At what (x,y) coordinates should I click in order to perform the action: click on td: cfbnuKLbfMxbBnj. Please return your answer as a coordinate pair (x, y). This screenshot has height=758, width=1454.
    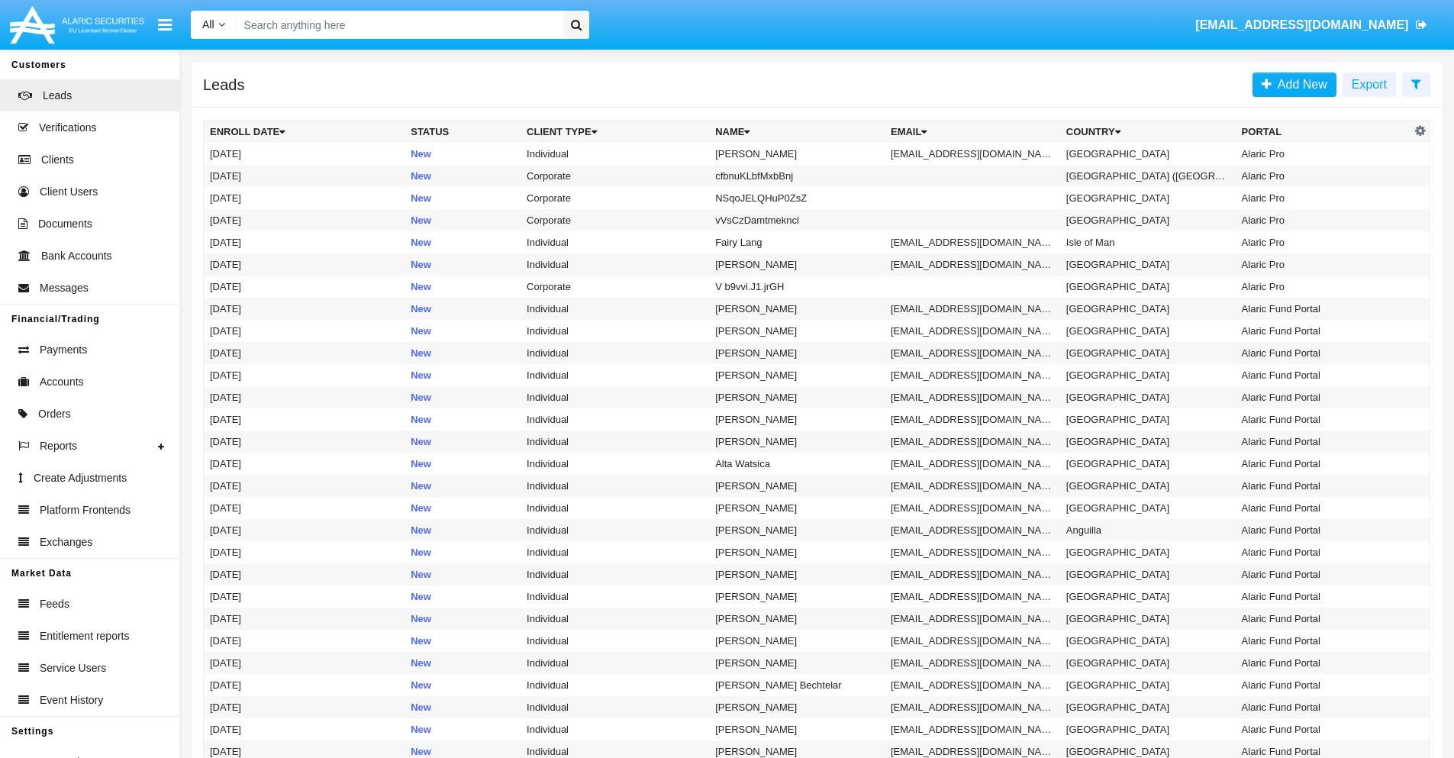
    Looking at the image, I should click on (797, 176).